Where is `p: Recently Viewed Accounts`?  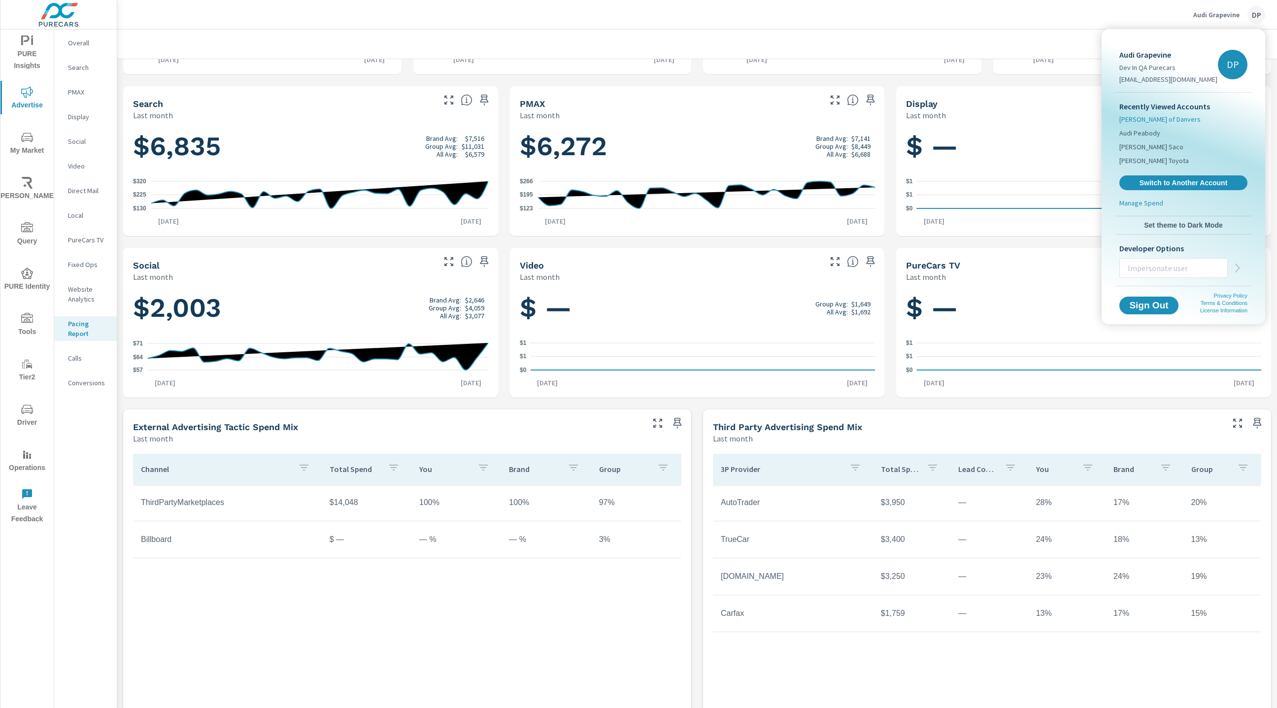 p: Recently Viewed Accounts is located at coordinates (1183, 106).